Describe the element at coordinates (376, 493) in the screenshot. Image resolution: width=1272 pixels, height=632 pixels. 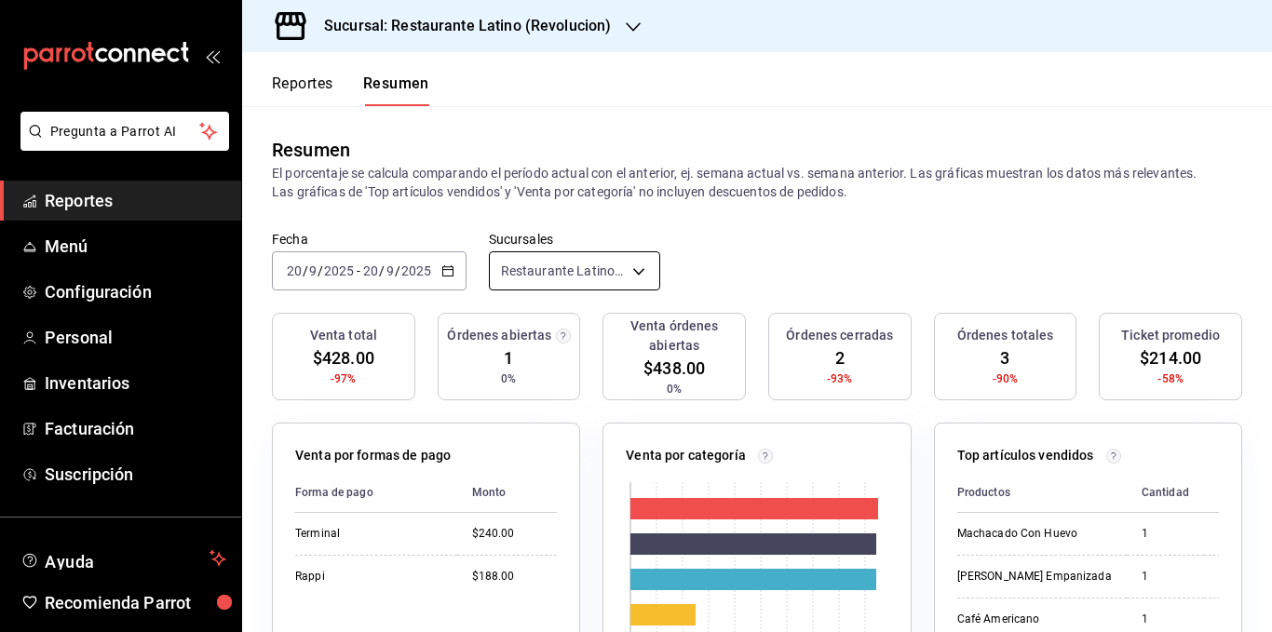
I see `th: Forma de pago` at that location.